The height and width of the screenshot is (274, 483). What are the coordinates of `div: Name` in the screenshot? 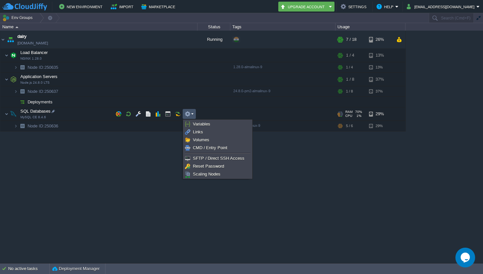 It's located at (99, 27).